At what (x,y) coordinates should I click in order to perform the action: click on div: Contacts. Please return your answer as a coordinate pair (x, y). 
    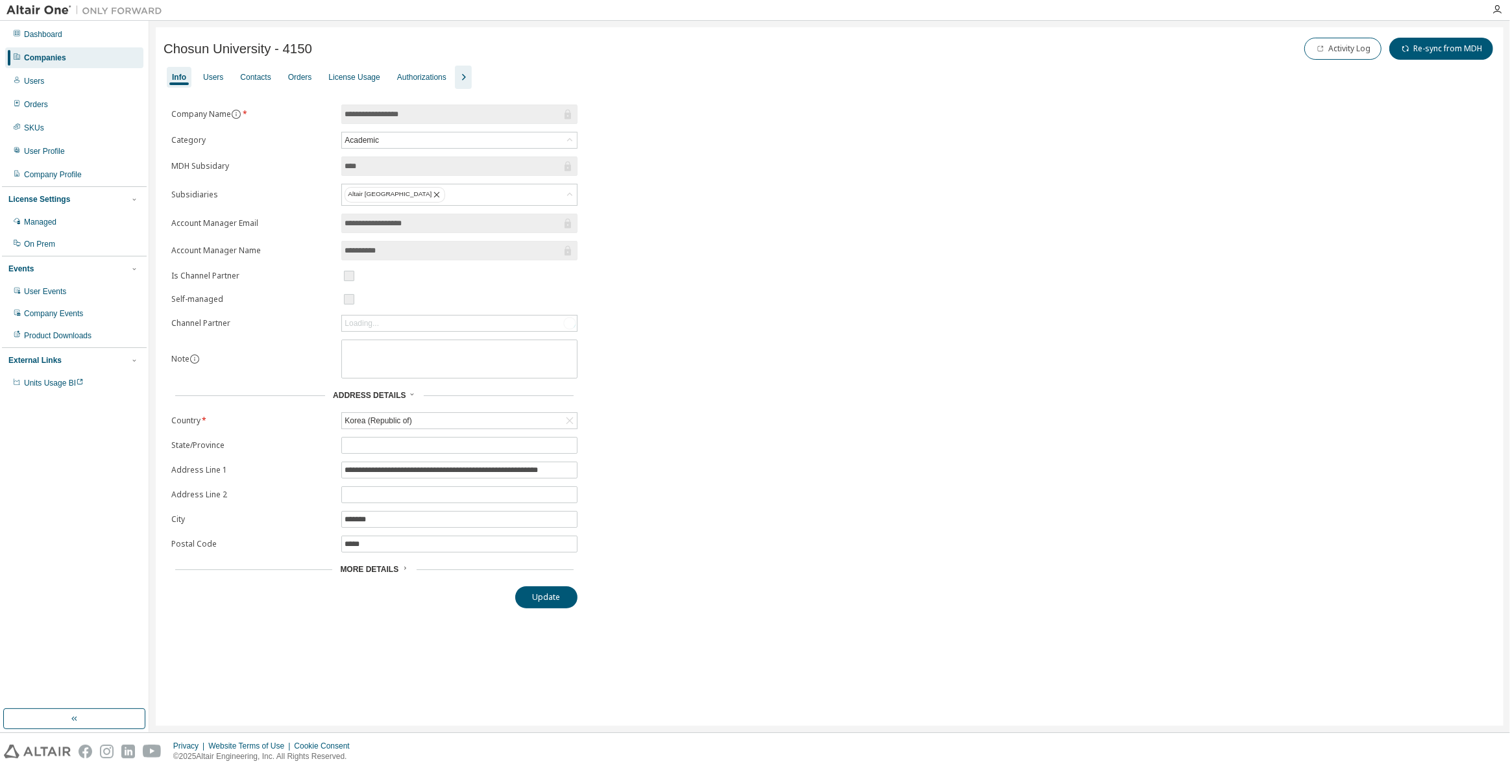
    Looking at the image, I should click on (255, 77).